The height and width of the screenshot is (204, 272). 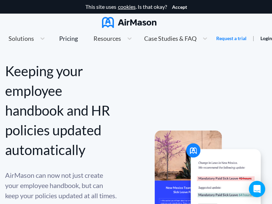 I want to click on button: Accept cookies, so click(x=179, y=7).